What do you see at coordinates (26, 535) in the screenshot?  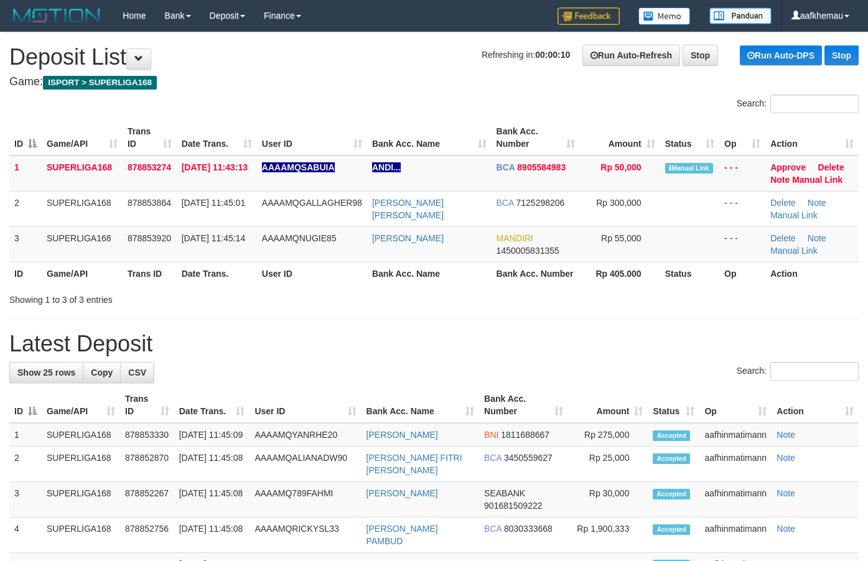 I see `td: 4` at bounding box center [26, 535].